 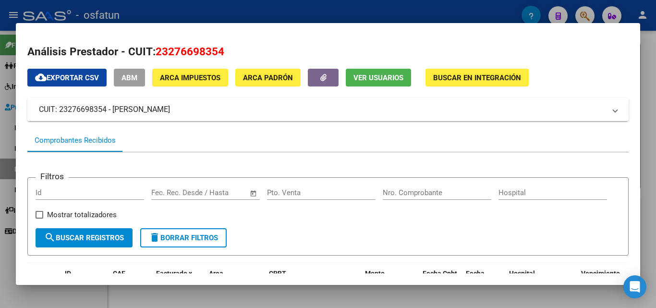 I want to click on input: Start date, so click(x=167, y=192).